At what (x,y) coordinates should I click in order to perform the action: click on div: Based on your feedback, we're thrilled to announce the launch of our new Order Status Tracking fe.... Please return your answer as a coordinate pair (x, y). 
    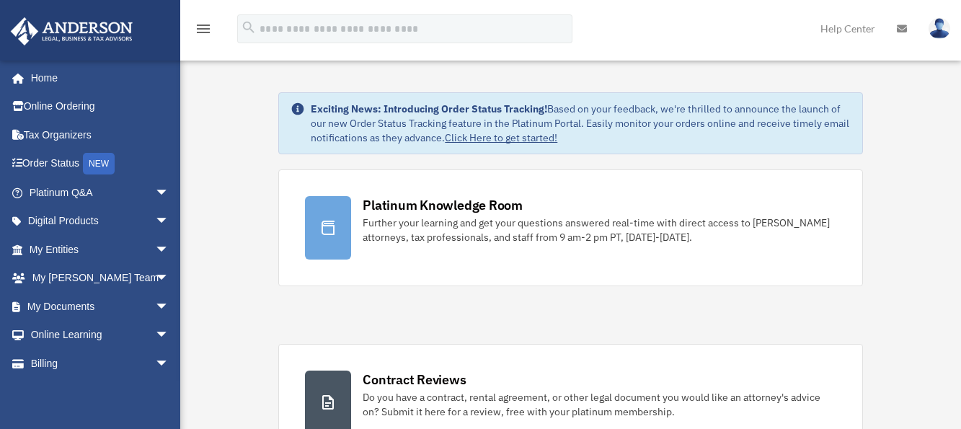
    Looking at the image, I should click on (580, 123).